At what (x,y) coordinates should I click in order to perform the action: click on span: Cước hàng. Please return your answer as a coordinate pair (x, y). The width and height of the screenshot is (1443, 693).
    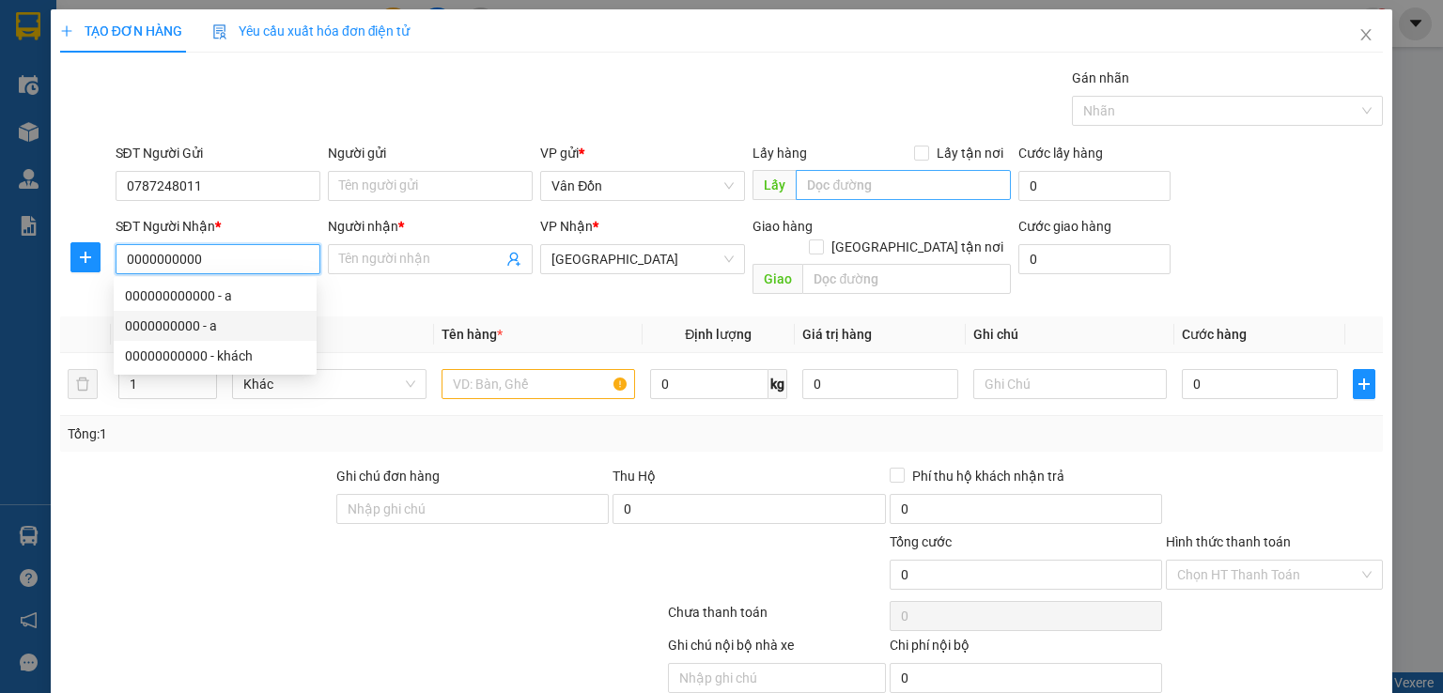
    Looking at the image, I should click on (1214, 334).